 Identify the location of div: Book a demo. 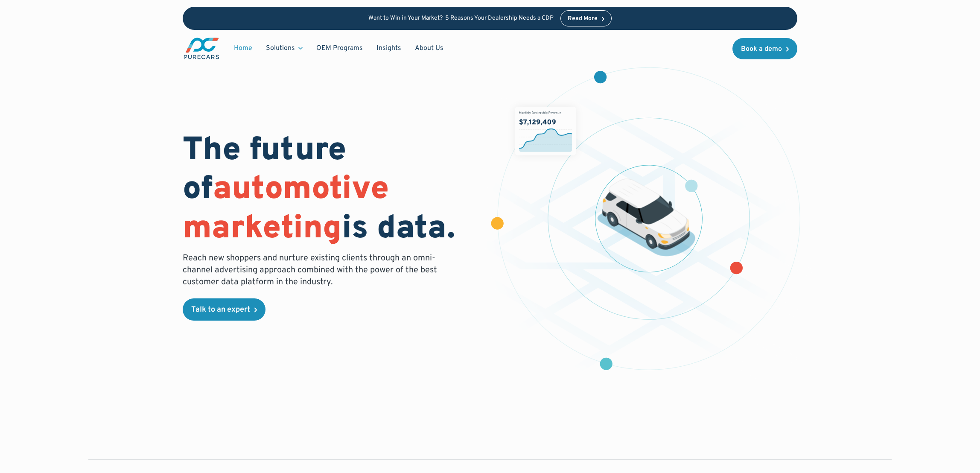
(762, 49).